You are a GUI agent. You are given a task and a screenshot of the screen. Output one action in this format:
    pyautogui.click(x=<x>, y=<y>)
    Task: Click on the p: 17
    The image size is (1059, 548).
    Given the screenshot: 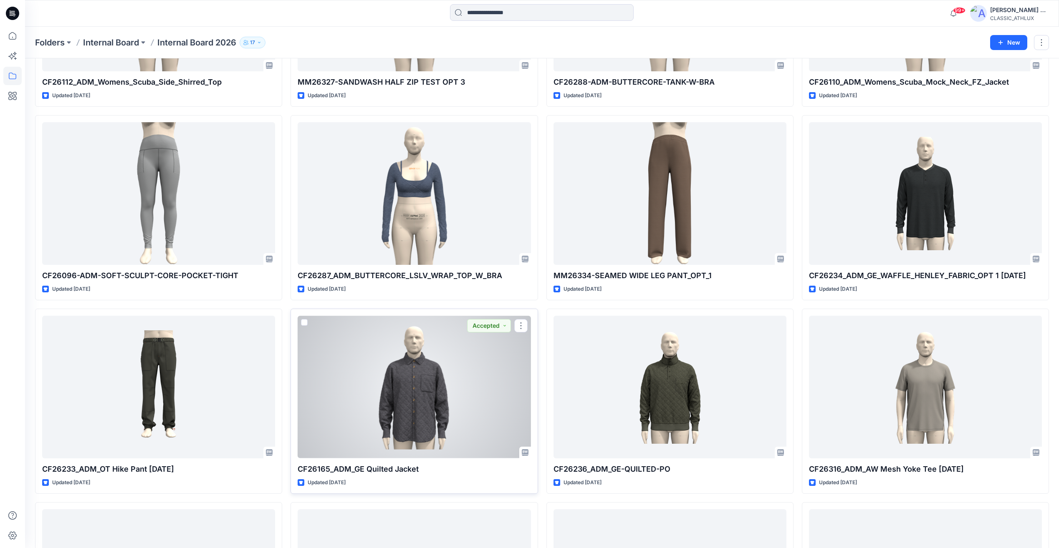 What is the action you would take?
    pyautogui.click(x=253, y=43)
    